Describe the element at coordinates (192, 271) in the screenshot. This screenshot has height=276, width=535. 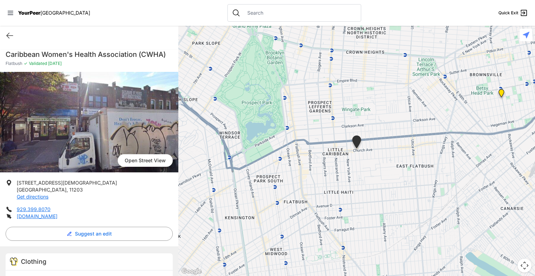
I see `img: Google` at that location.